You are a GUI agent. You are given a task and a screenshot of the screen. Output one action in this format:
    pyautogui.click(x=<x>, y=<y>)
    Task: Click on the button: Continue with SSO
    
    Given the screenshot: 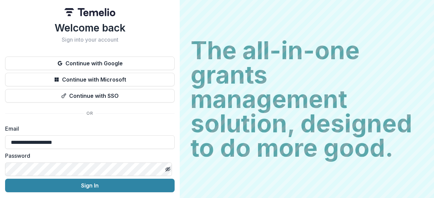 What is the action you would take?
    pyautogui.click(x=90, y=96)
    